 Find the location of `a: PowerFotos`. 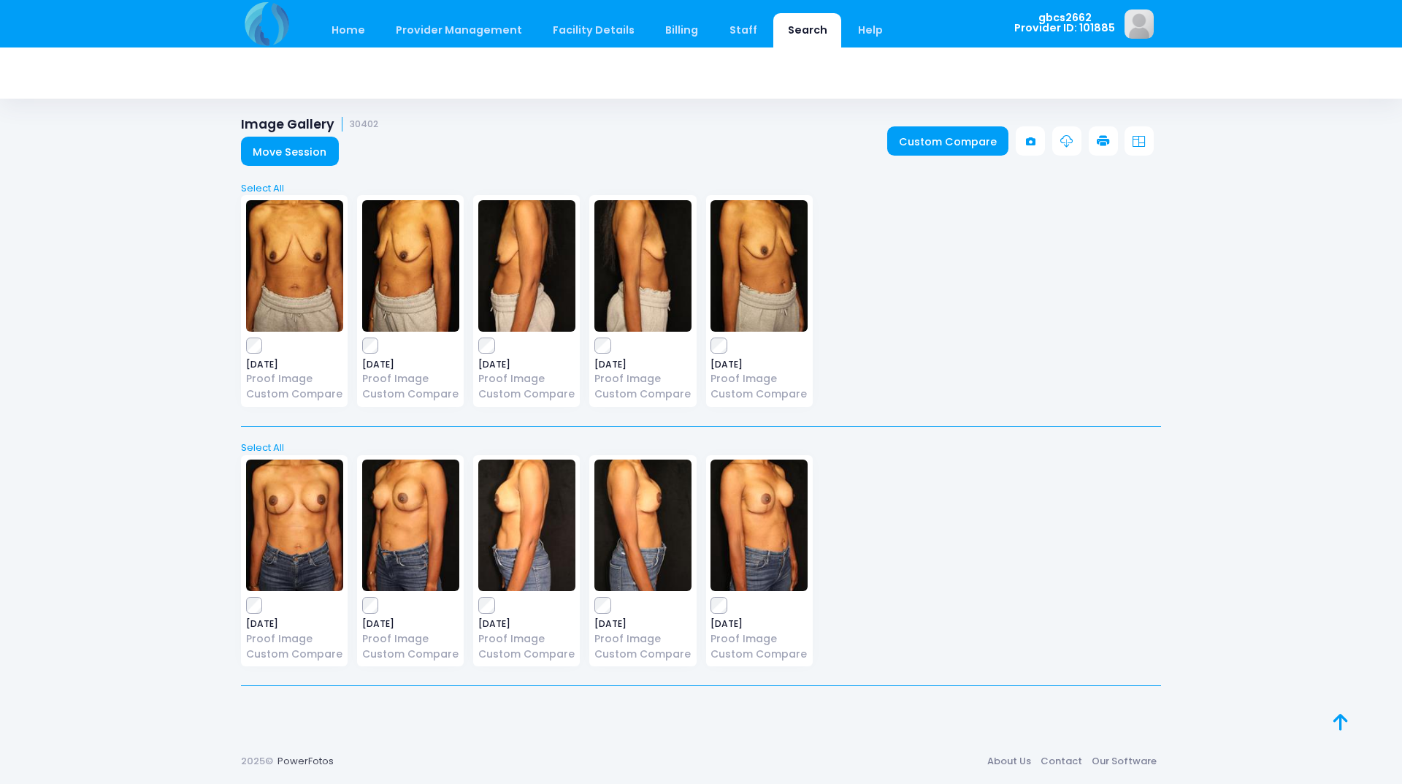

a: PowerFotos is located at coordinates (305, 760).